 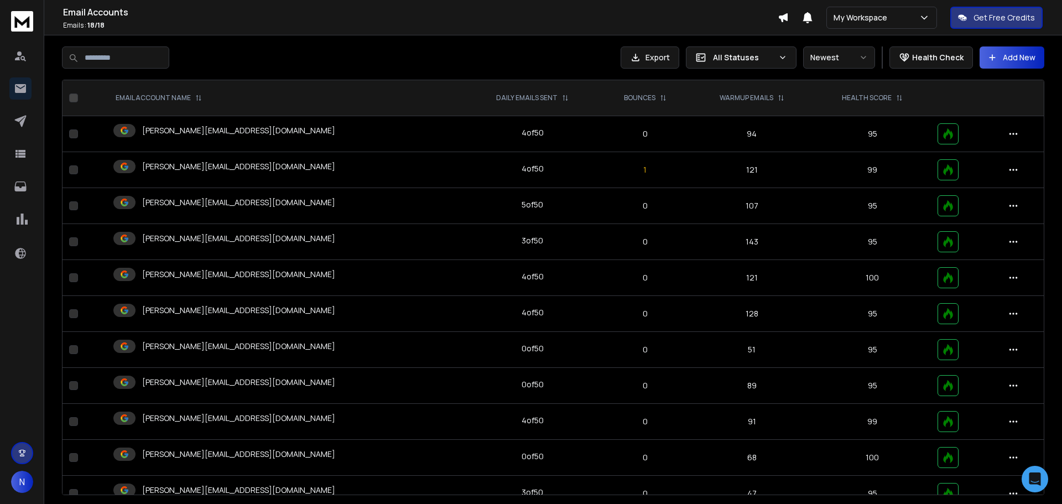 What do you see at coordinates (862, 18) in the screenshot?
I see `p: My Workspace` at bounding box center [862, 18].